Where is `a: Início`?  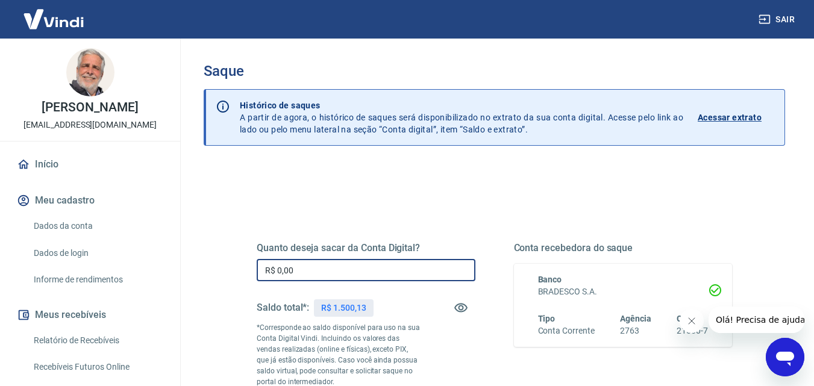 a: Início is located at coordinates (90, 164).